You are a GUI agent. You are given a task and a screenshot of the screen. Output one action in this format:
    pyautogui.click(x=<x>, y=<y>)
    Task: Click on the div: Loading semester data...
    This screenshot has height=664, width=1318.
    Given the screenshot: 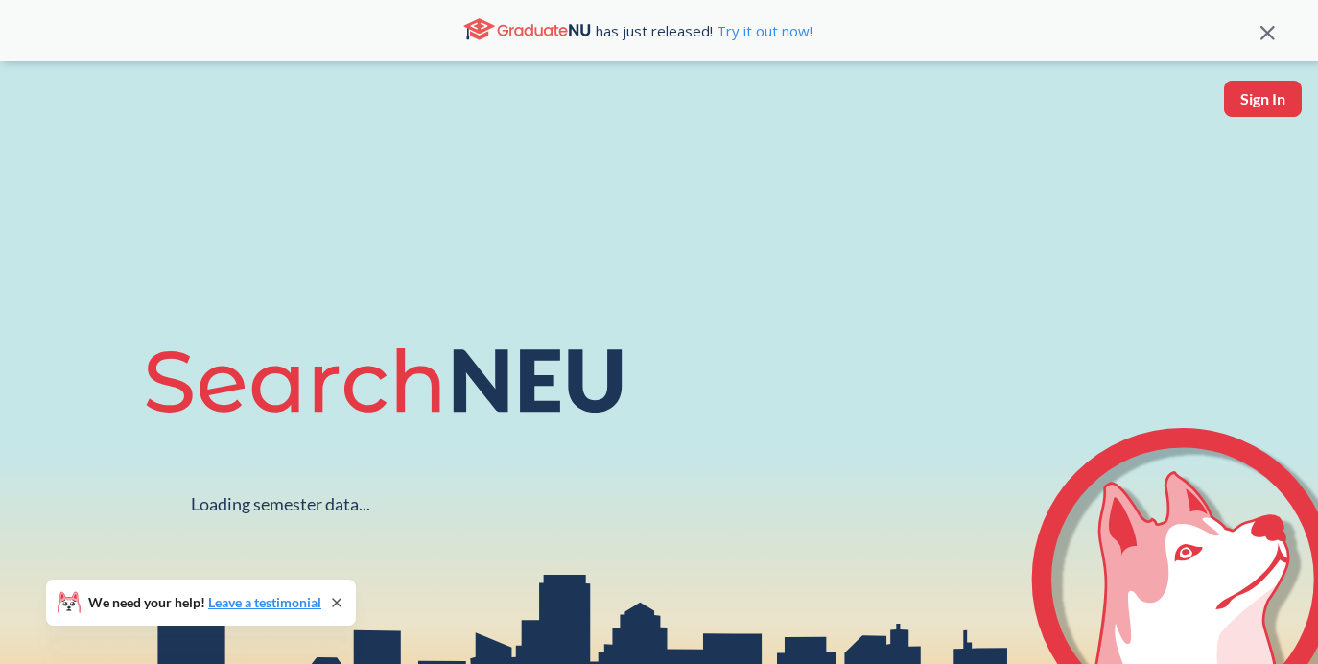 What is the action you would take?
    pyautogui.click(x=280, y=504)
    